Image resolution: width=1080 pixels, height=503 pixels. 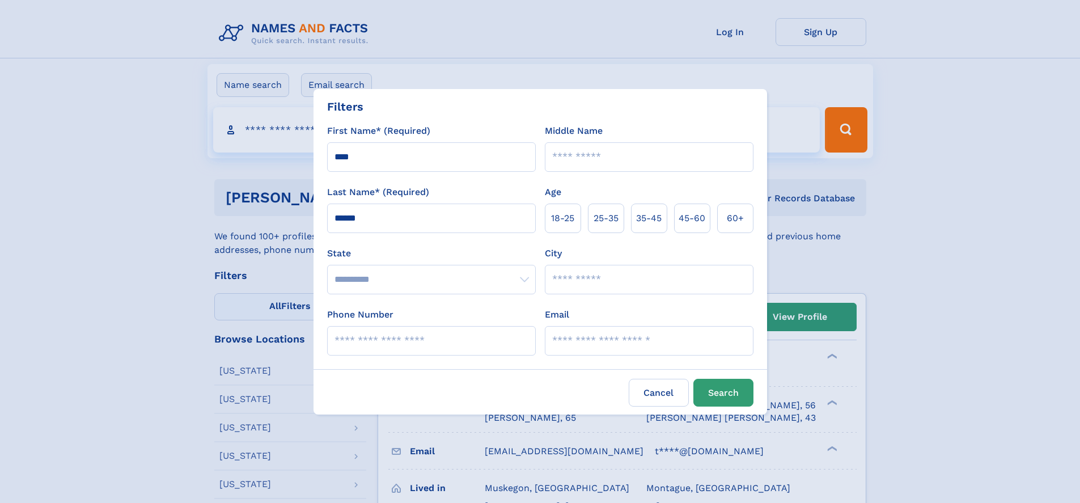 I want to click on button: Search, so click(x=723, y=392).